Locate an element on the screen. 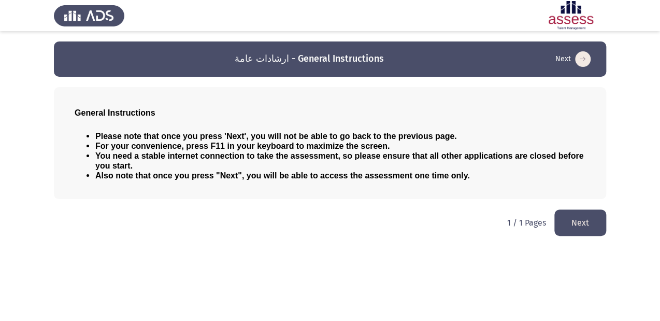  span: For your convenience, press F11 in your keyboard to maximize the screen. is located at coordinates (242, 146).